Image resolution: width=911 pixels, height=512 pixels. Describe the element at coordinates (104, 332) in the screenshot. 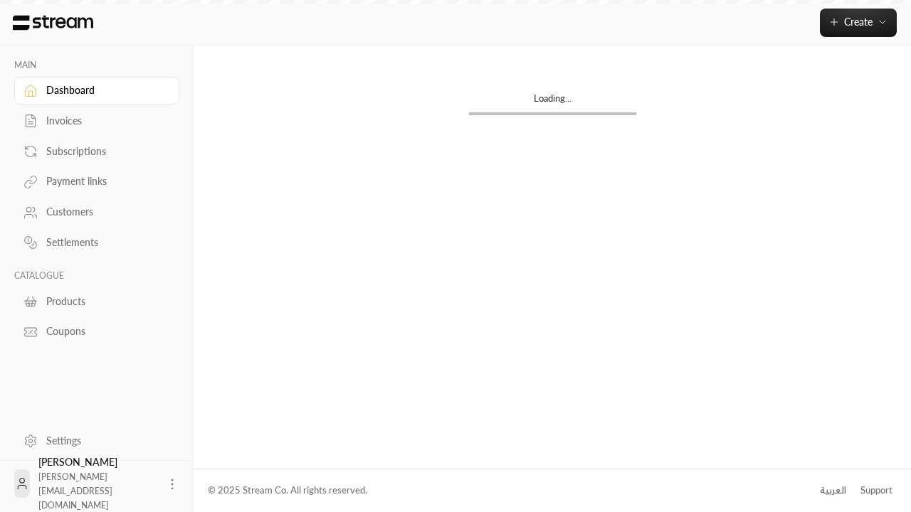

I see `div: Coupons` at that location.